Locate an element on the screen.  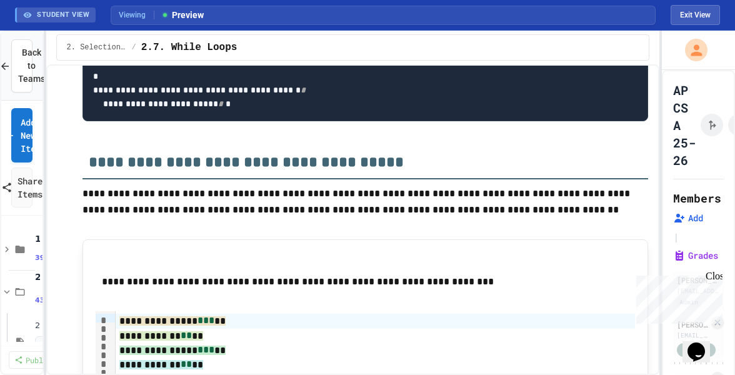
span: STUDENT VIEW is located at coordinates (63, 15).